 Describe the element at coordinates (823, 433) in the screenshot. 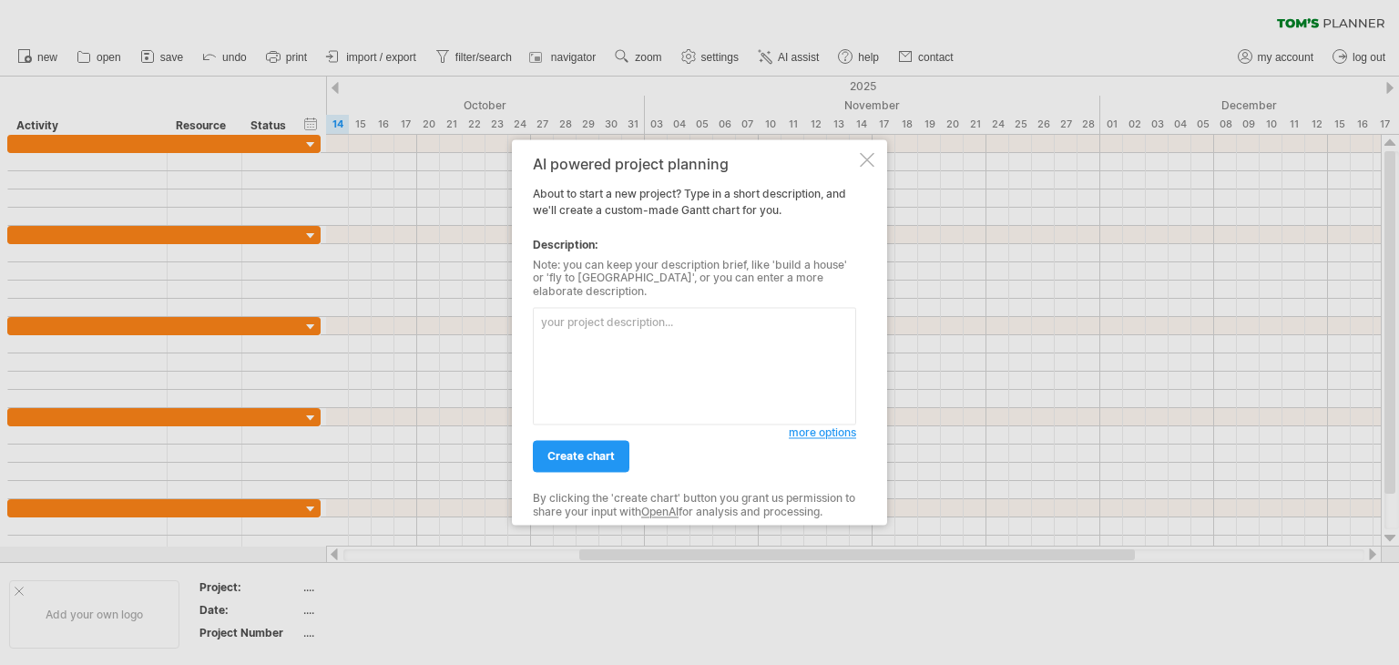

I see `span: more options` at that location.